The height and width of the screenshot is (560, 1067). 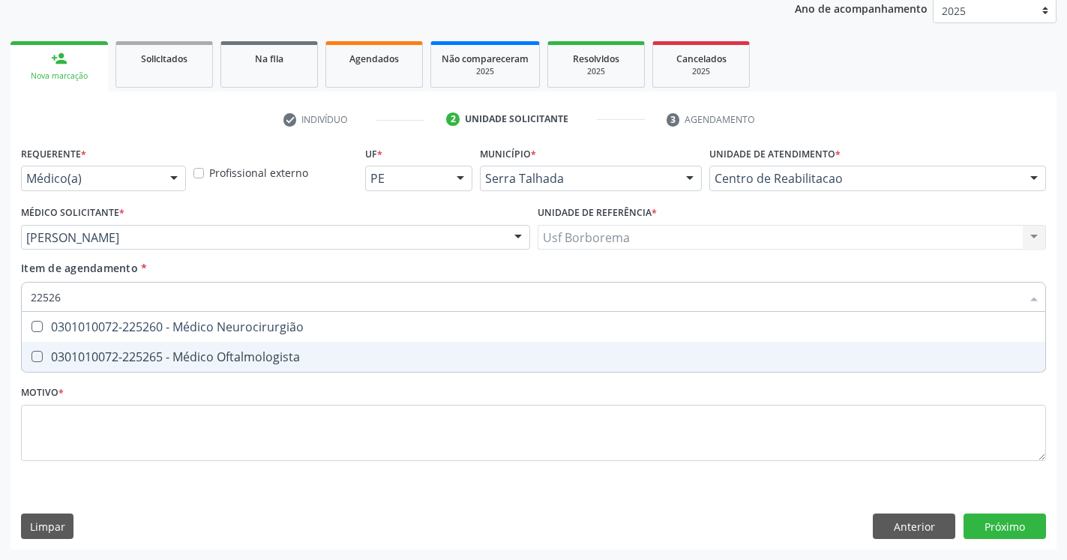 What do you see at coordinates (453, 119) in the screenshot?
I see `div: 2` at bounding box center [453, 119].